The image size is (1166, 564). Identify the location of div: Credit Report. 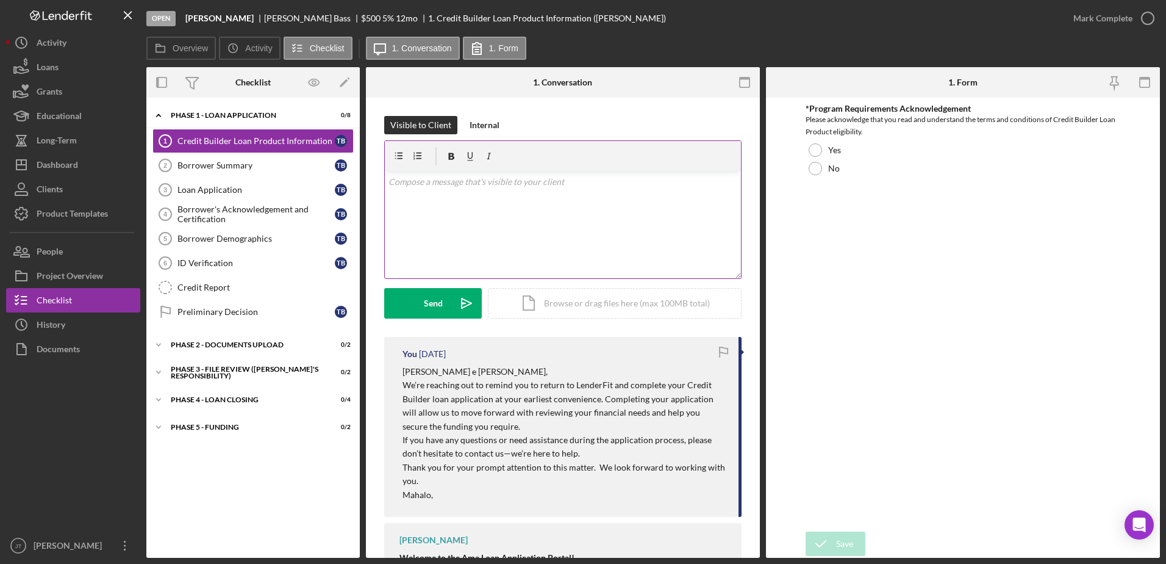
(265, 287).